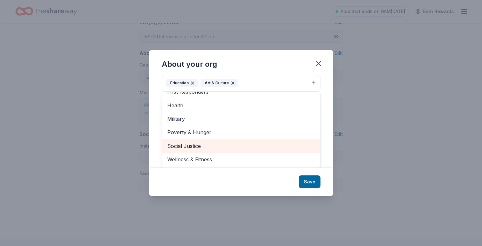  Describe the element at coordinates (241, 106) in the screenshot. I see `span: Health` at that location.